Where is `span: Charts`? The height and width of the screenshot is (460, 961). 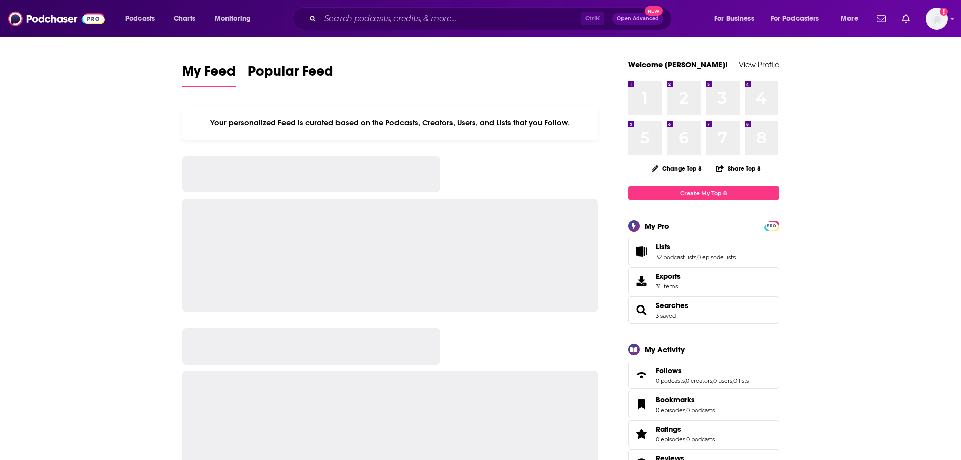
span: Charts is located at coordinates (184, 19).